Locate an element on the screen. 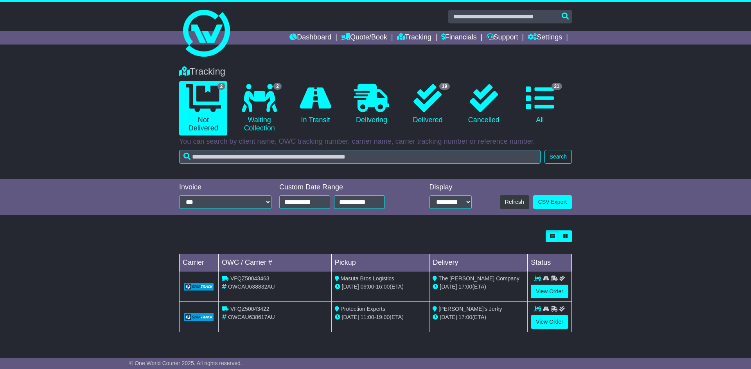 This screenshot has width=751, height=369. a: Dashboard is located at coordinates (310, 38).